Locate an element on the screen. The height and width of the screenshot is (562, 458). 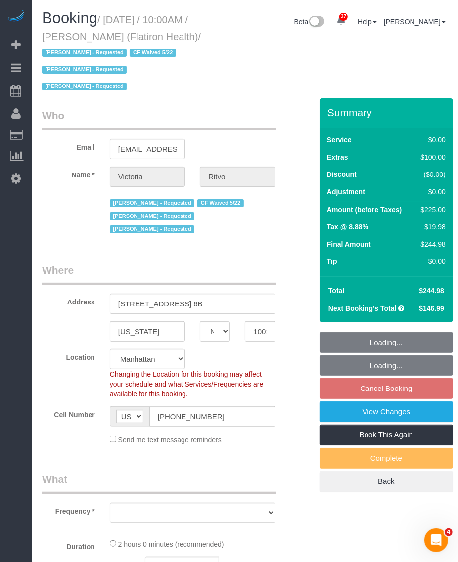
label: Tax @ 8.88% is located at coordinates (348, 227).